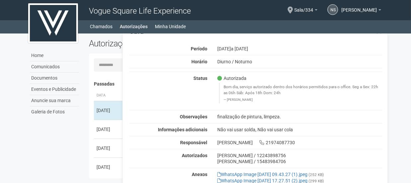 The height and width of the screenshot is (183, 411). What do you see at coordinates (256, 32) in the screenshot?
I see `h3: Obra` at bounding box center [256, 32].